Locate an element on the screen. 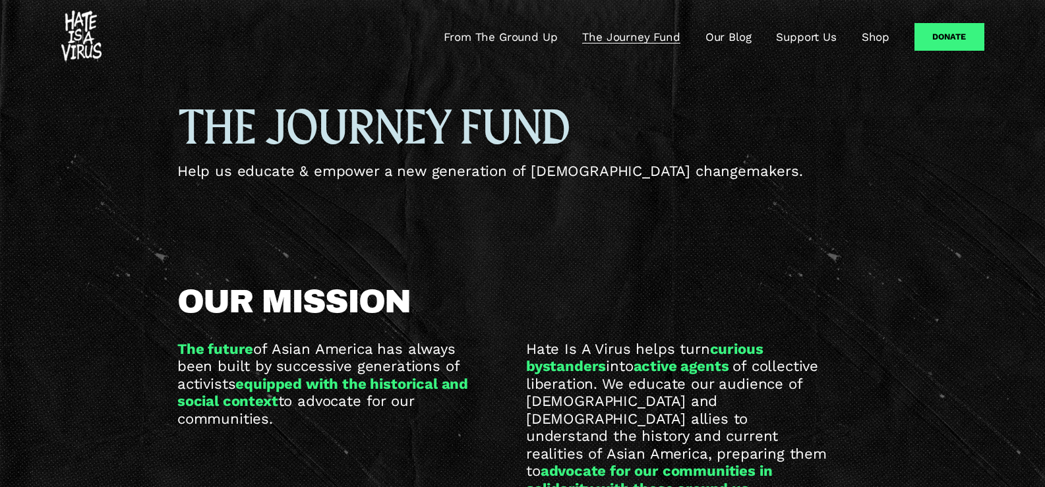 The image size is (1045, 487). img: #HATEISAVIRUS is located at coordinates (81, 37).